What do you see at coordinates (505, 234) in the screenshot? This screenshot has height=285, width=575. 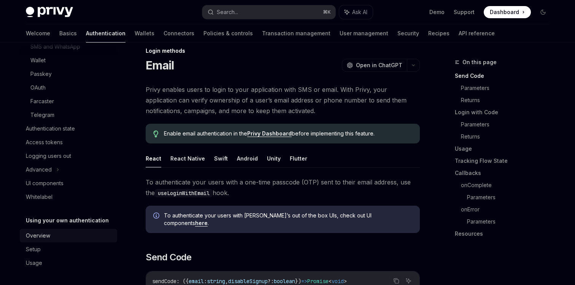 I see `a: Resources` at bounding box center [505, 234].